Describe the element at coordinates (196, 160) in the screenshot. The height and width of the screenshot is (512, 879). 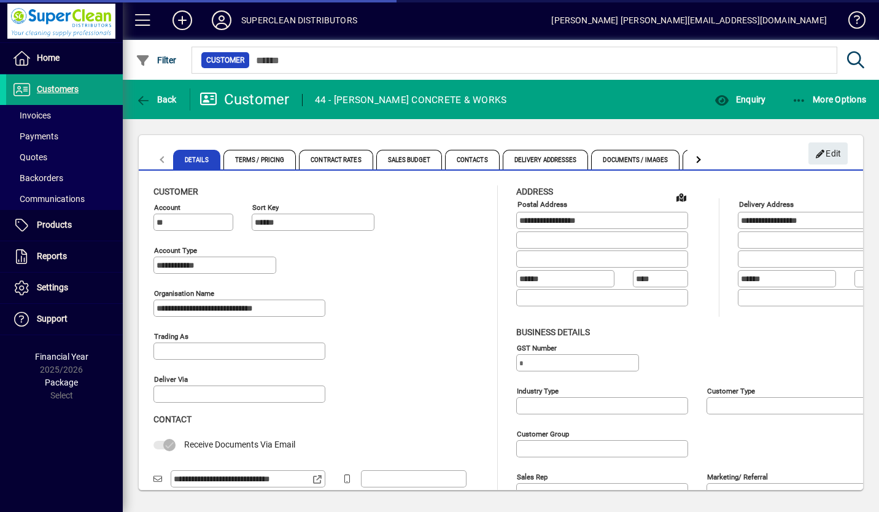
I see `span: Details` at that location.